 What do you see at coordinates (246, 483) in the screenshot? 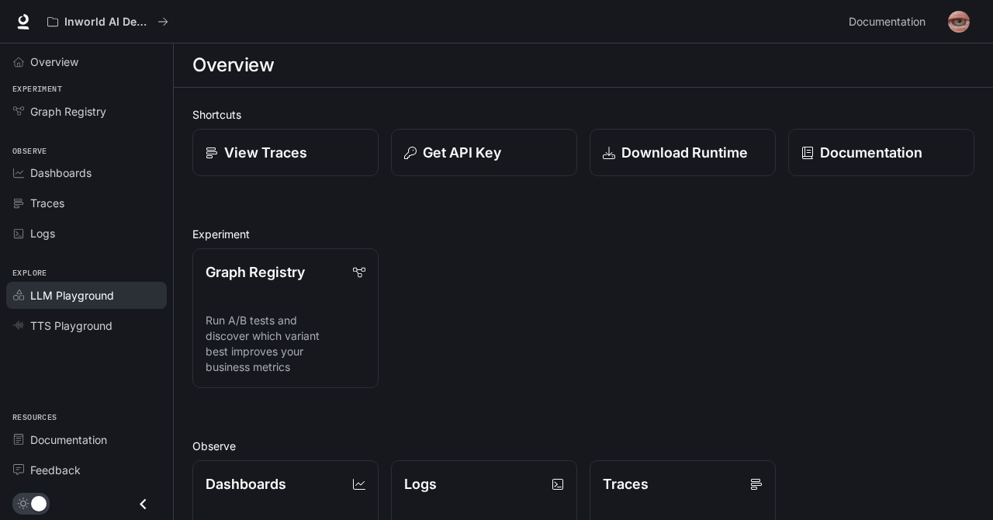
I see `p: Dashboards` at bounding box center [246, 483].